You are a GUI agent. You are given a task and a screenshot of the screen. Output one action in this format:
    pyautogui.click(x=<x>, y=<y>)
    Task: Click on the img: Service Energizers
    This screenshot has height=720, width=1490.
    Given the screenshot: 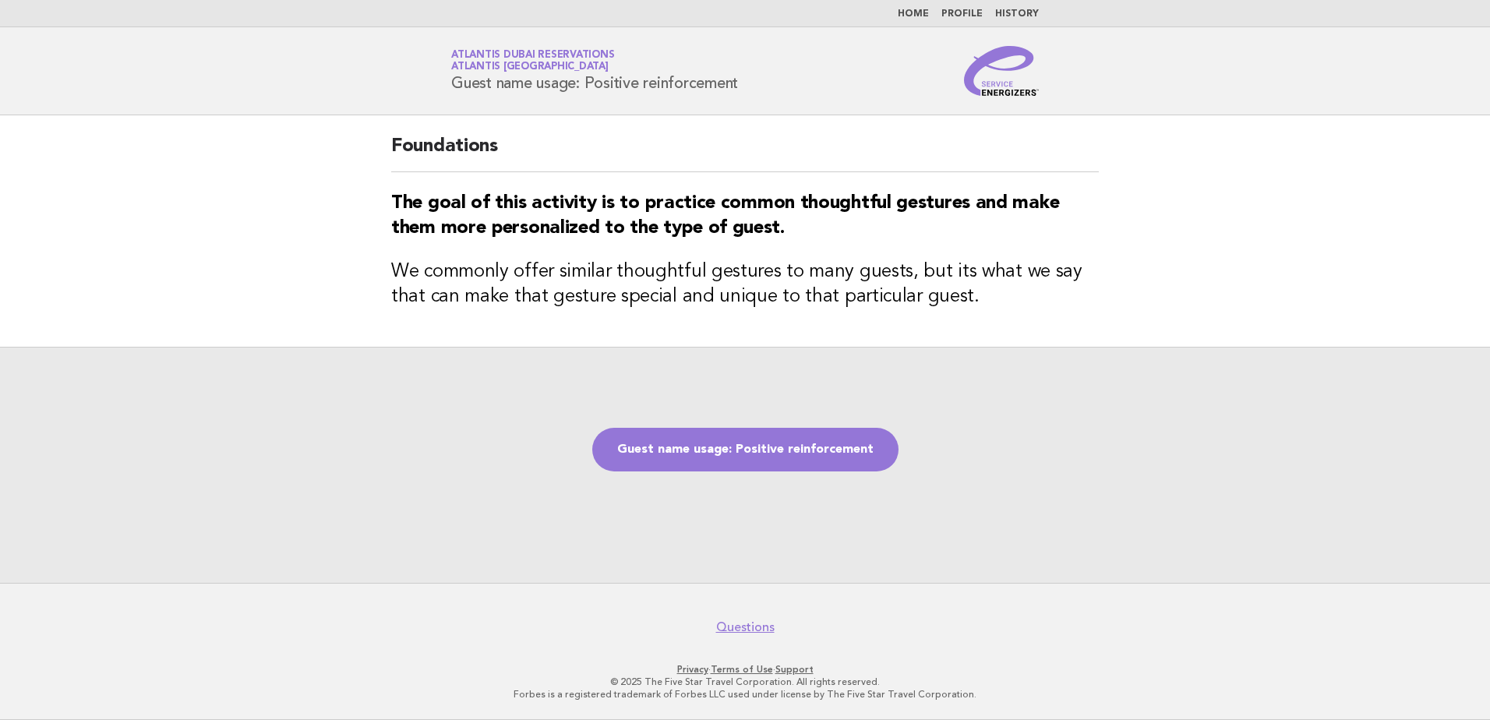 What is the action you would take?
    pyautogui.click(x=1001, y=71)
    